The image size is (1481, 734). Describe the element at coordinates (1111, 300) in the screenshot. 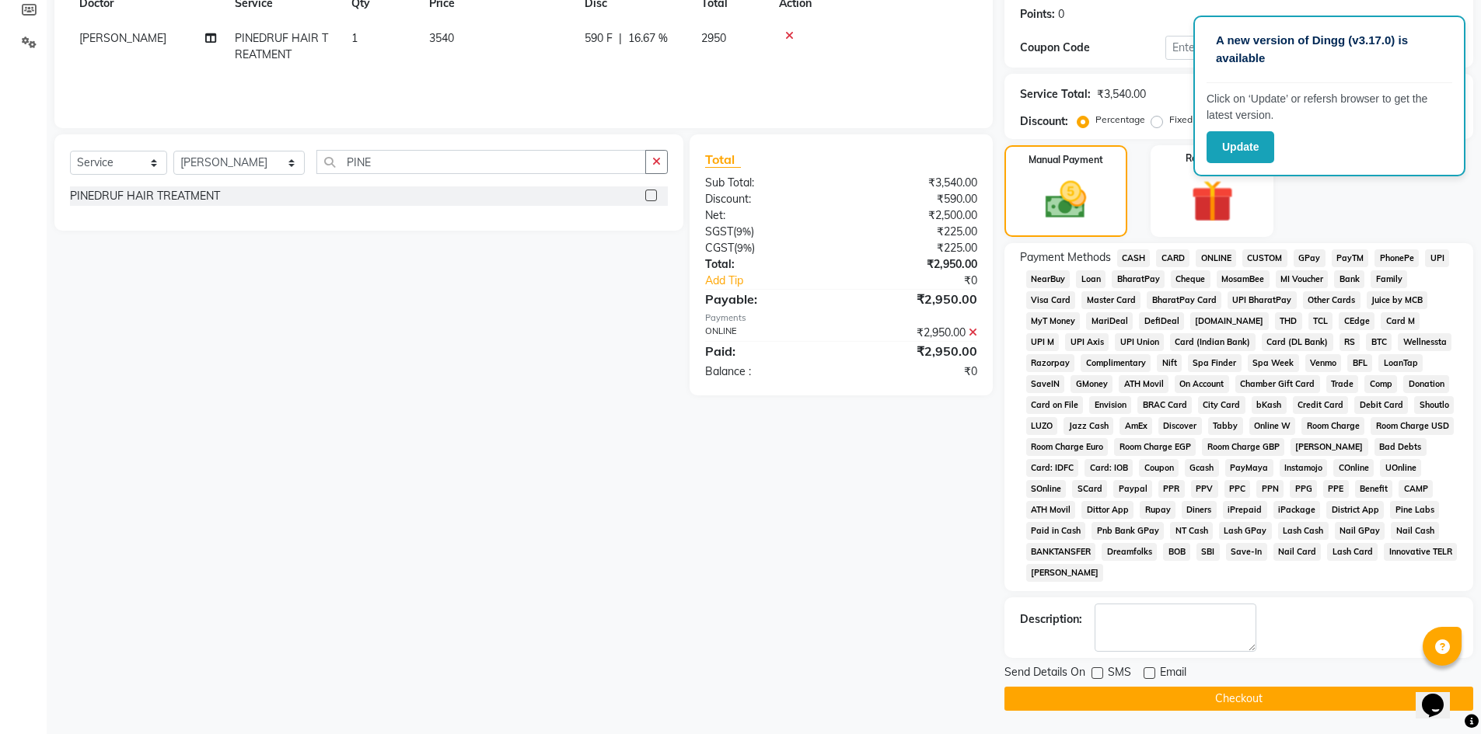

I see `span: Master Card` at that location.